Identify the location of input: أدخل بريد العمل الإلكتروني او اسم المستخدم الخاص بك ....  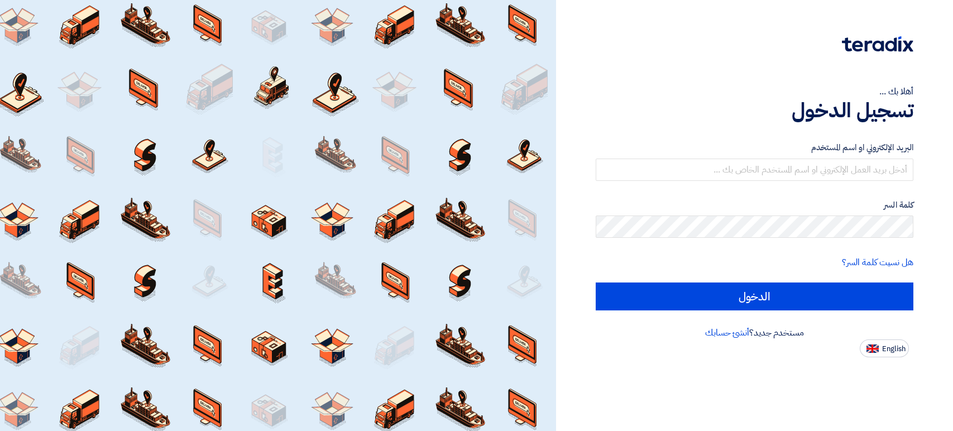
(754, 170).